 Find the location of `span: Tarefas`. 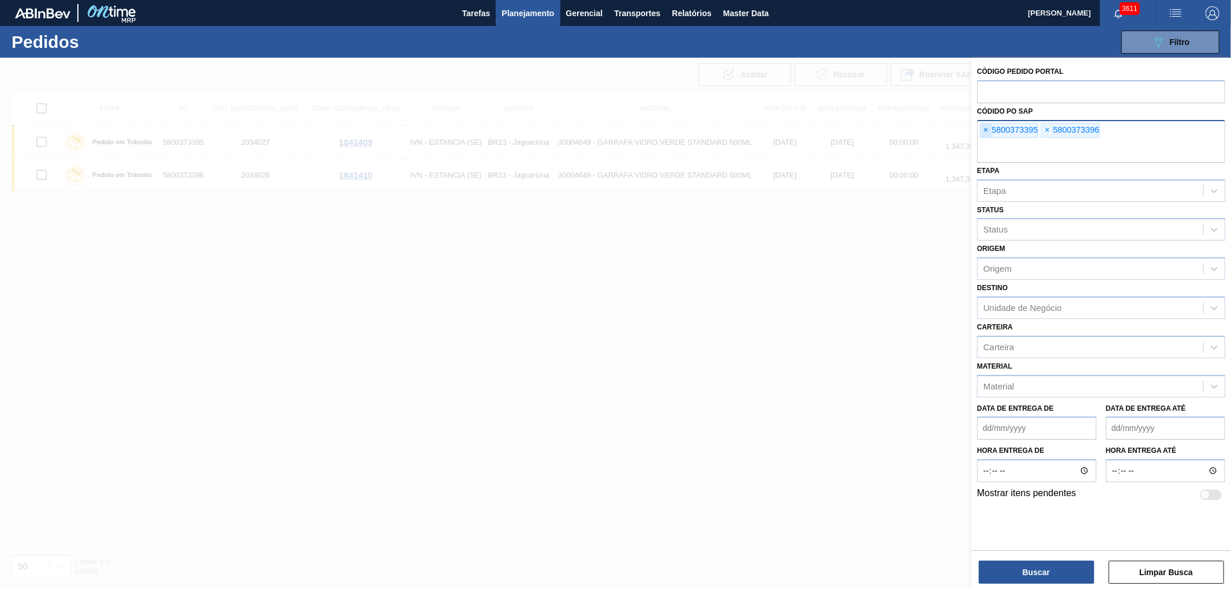

span: Tarefas is located at coordinates (476, 13).